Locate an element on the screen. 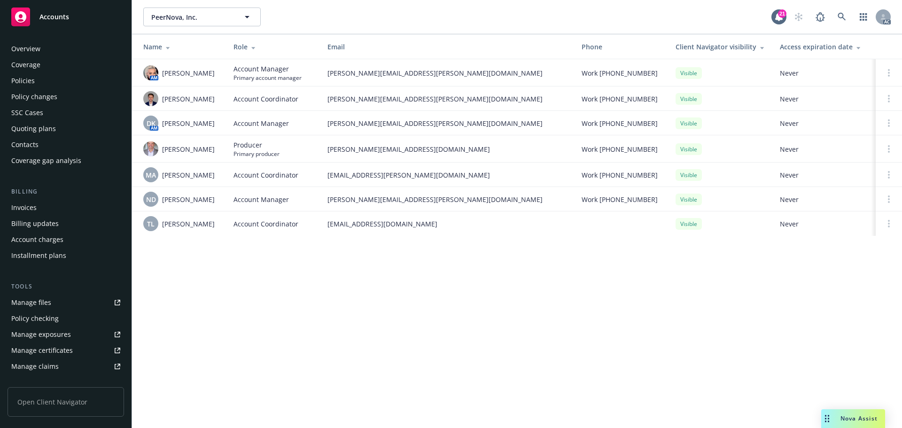 The height and width of the screenshot is (428, 902). a: Accounts is located at coordinates (66, 17).